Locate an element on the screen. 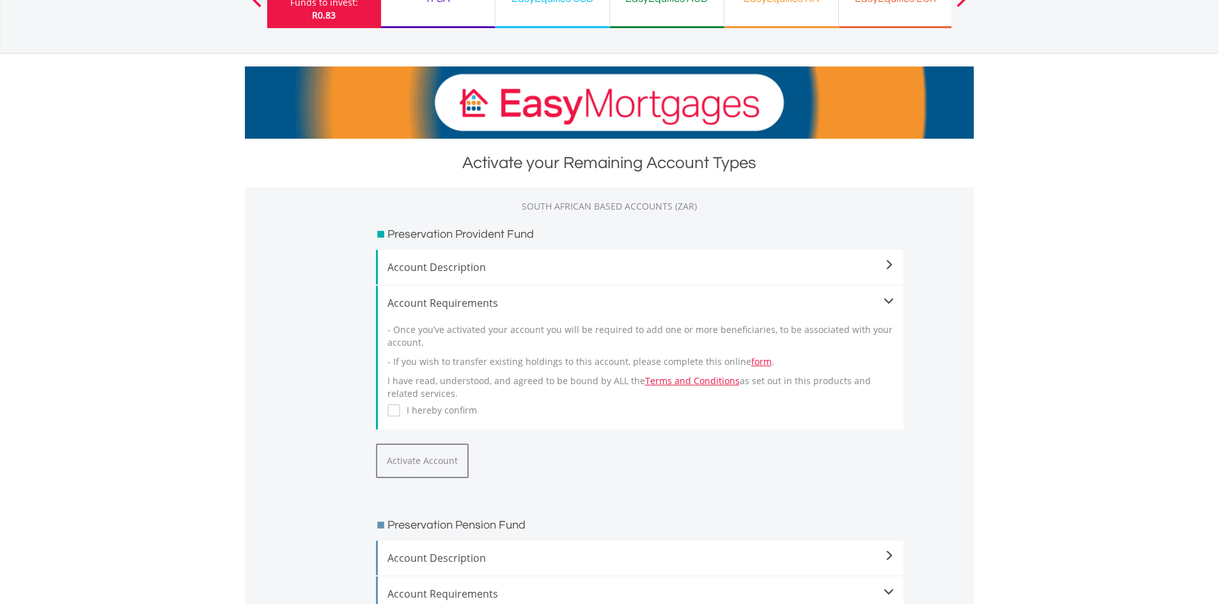  a: form is located at coordinates (761, 361).